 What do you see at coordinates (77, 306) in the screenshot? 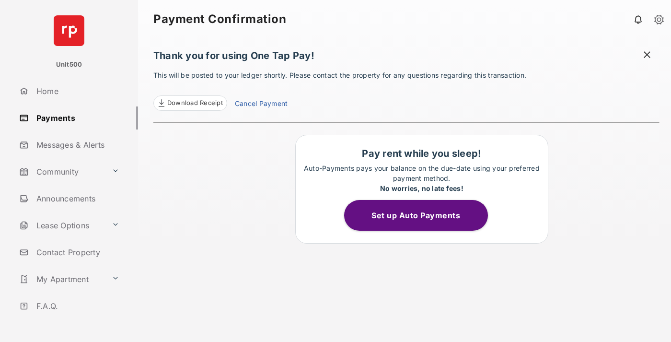
I see `a: F.A.Q.` at bounding box center [77, 306].